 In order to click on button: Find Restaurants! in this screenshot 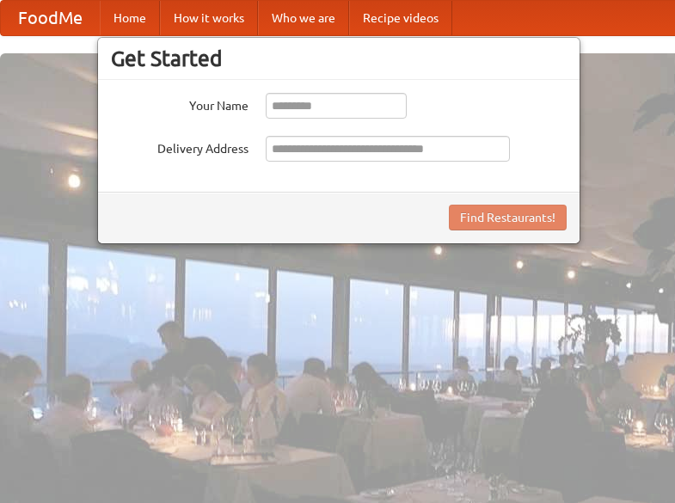, I will do `click(507, 218)`.